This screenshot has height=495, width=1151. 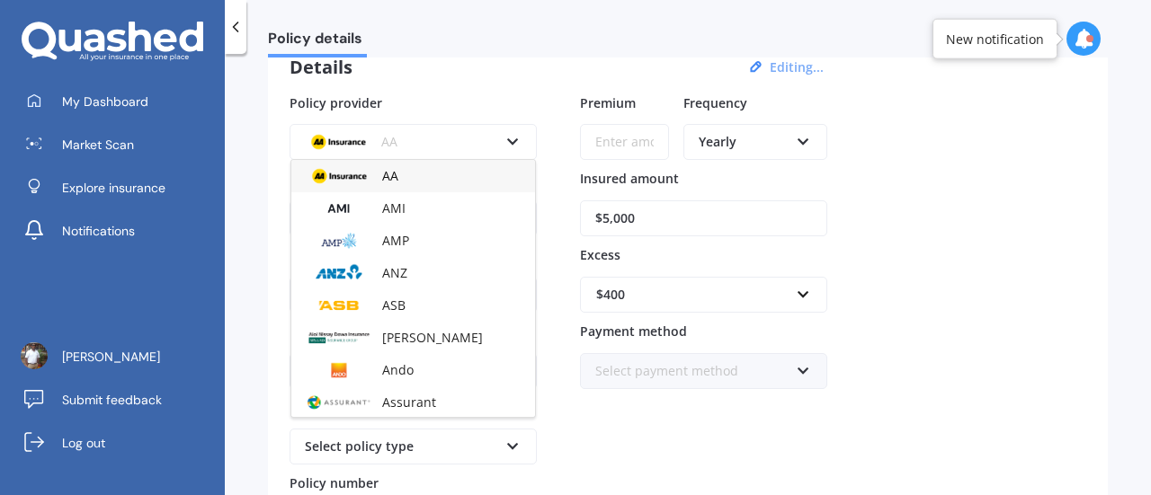 What do you see at coordinates (409, 402) in the screenshot?
I see `span: Assurant` at bounding box center [409, 402].